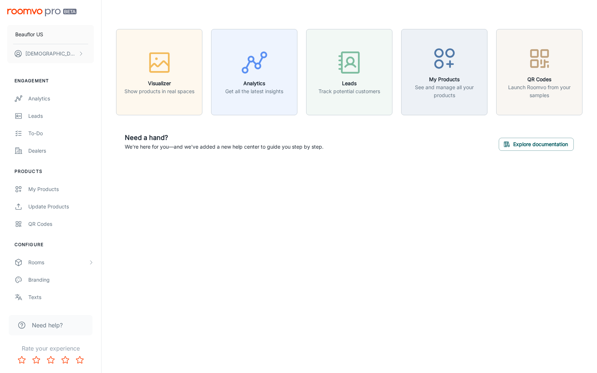 The image size is (597, 373). I want to click on button: AnalyticsGet all the latest insights, so click(254, 72).